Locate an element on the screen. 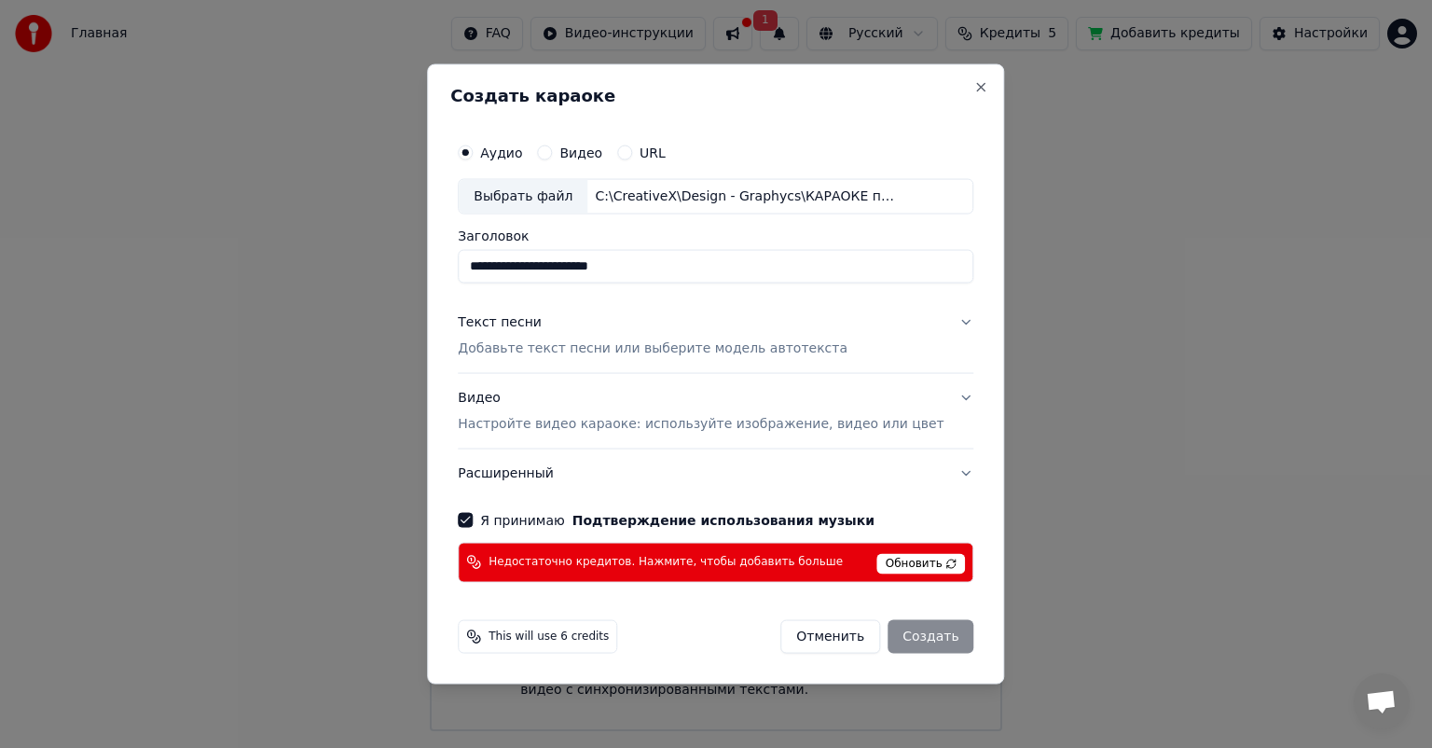 The image size is (1432, 748). label: Аудио is located at coordinates (501, 153).